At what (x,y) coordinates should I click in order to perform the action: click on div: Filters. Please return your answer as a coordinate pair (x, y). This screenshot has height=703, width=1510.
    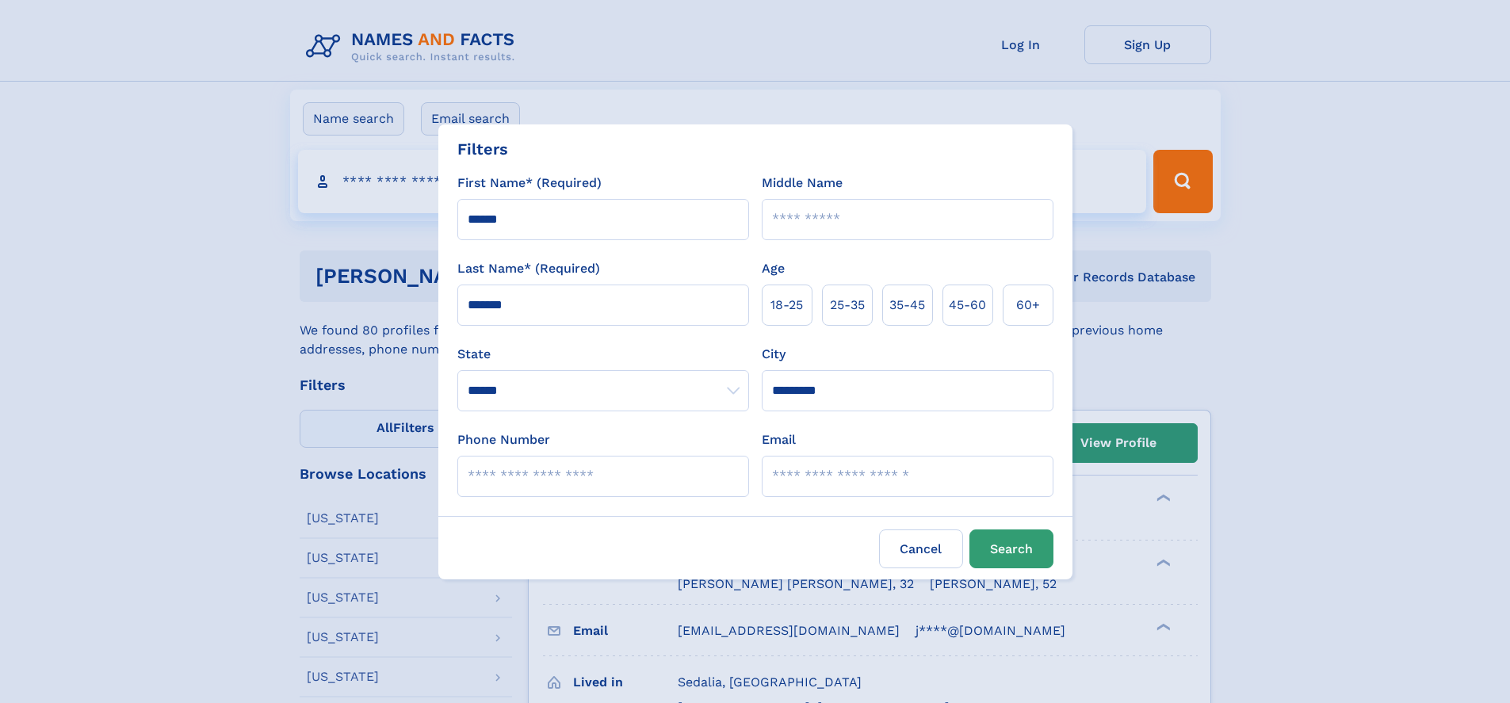
    Looking at the image, I should click on (483, 149).